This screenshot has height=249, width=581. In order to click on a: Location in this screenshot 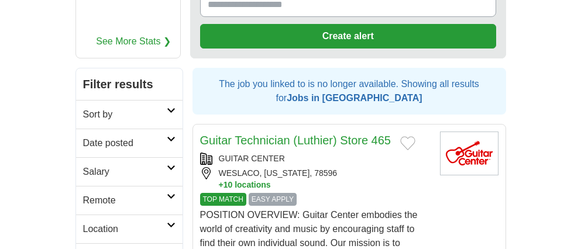, I will do `click(129, 229)`.